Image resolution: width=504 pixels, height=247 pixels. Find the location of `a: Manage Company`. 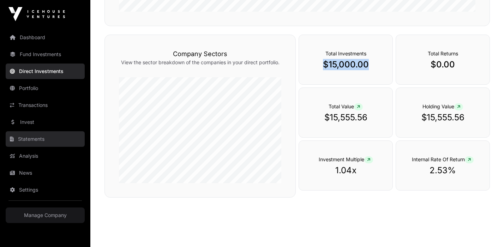

a: Manage Company is located at coordinates (45, 215).